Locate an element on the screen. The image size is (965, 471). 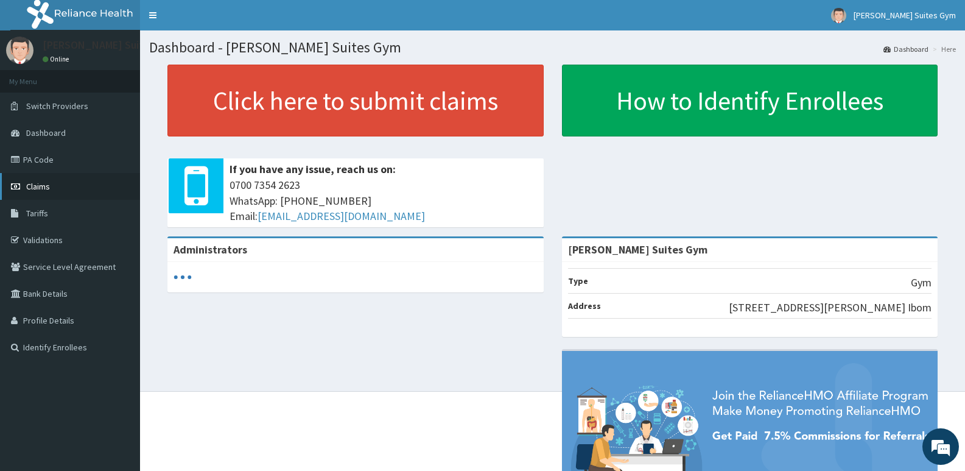
span: Dashboard is located at coordinates (46, 133).